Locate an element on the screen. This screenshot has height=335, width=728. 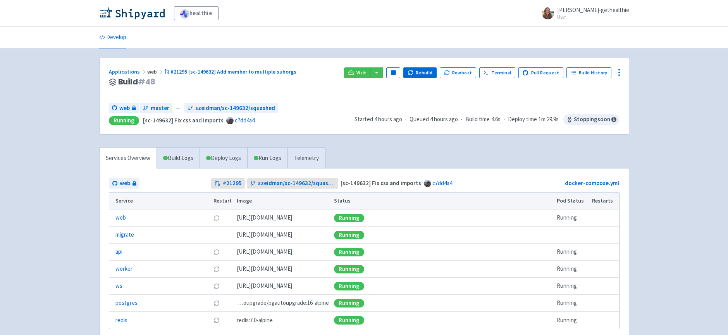
span: redis:7.0-alpine is located at coordinates (255, 320).